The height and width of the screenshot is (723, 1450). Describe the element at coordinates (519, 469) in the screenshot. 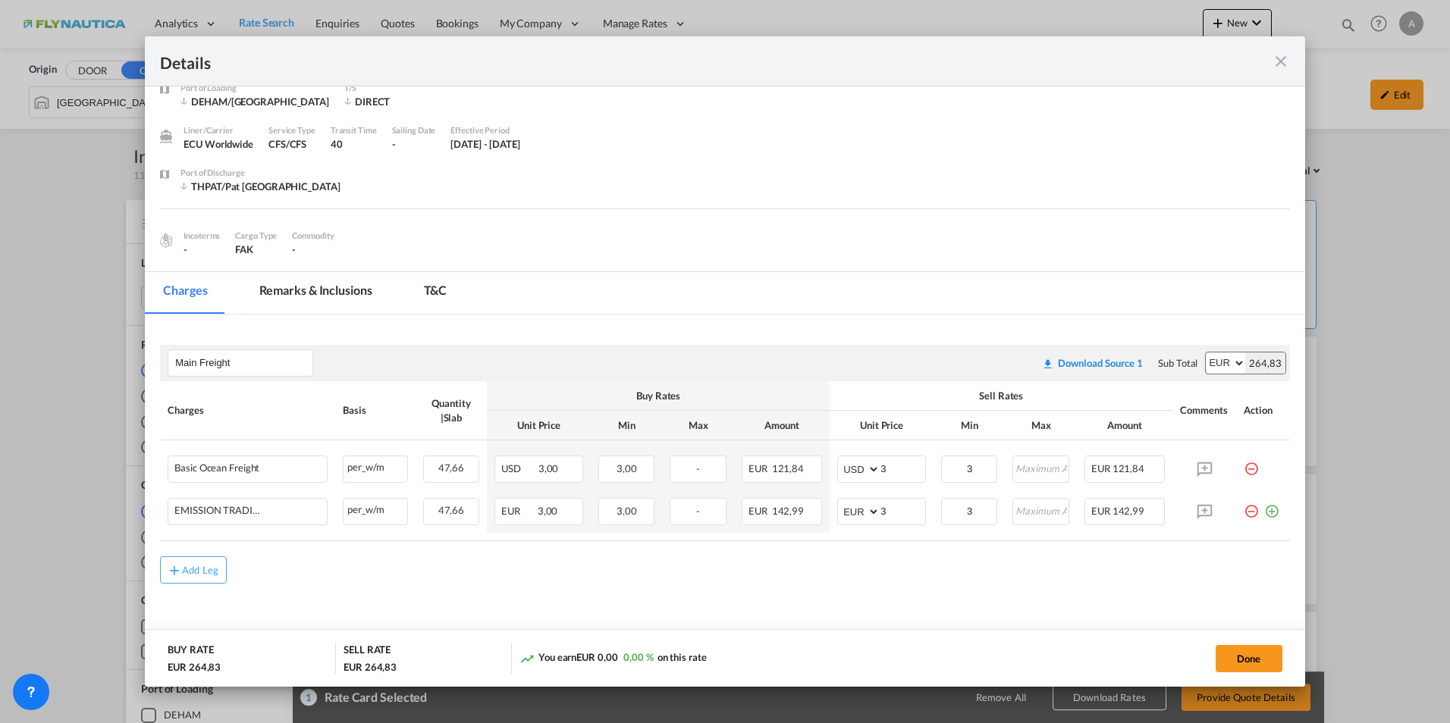

I see `span: USD` at that location.